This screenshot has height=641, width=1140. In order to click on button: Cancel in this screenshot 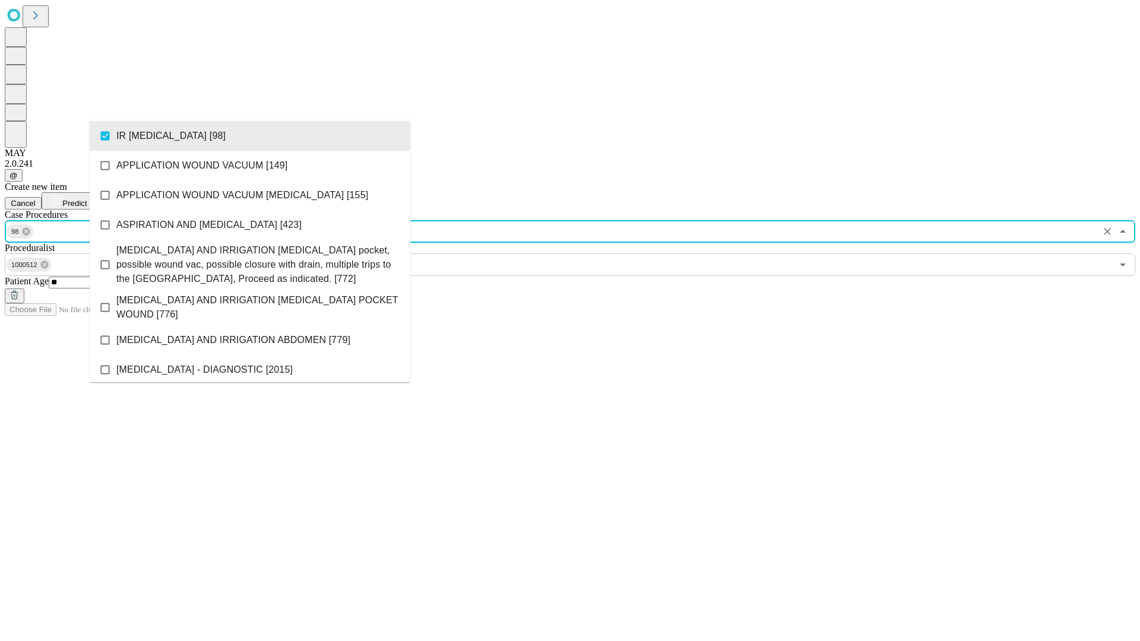, I will do `click(23, 203)`.